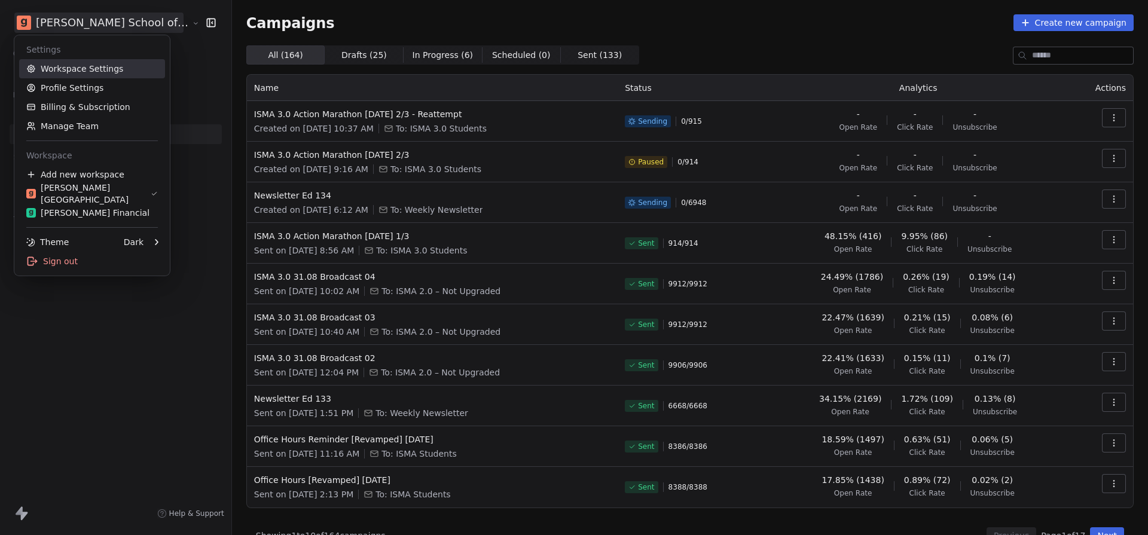  Describe the element at coordinates (31, 213) in the screenshot. I see `img: Goela%20Fin%20Logos%20(4).png` at that location.